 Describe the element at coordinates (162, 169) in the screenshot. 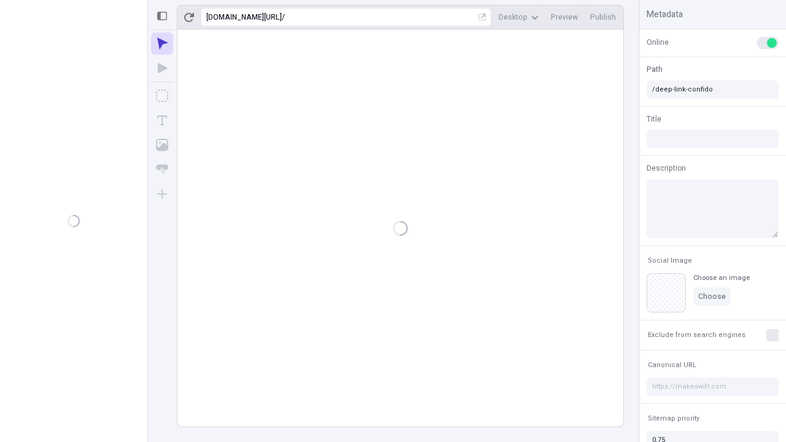

I see `button: Button` at that location.